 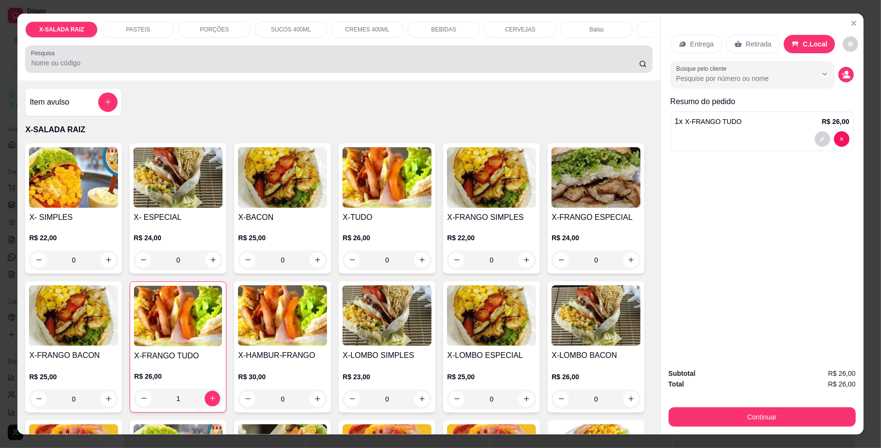 I want to click on h4: X-LOMBO SIMPLES, so click(x=387, y=355).